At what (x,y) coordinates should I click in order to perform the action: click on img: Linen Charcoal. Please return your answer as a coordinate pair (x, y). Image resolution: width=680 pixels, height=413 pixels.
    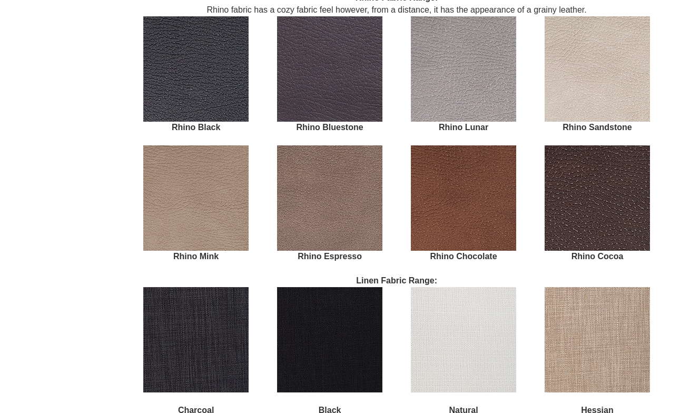
    Looking at the image, I should click on (196, 340).